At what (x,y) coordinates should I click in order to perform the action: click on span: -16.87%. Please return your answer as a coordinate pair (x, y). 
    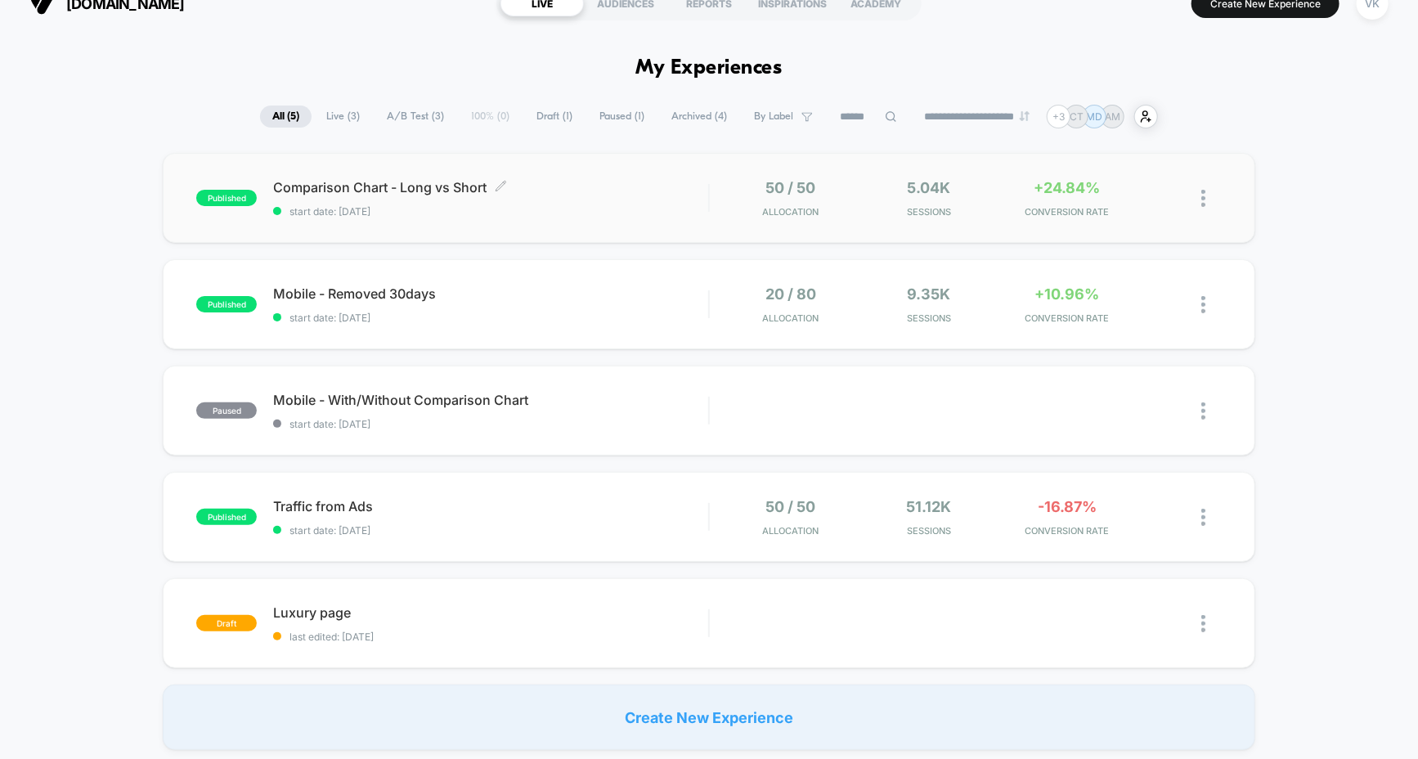
    Looking at the image, I should click on (1067, 506).